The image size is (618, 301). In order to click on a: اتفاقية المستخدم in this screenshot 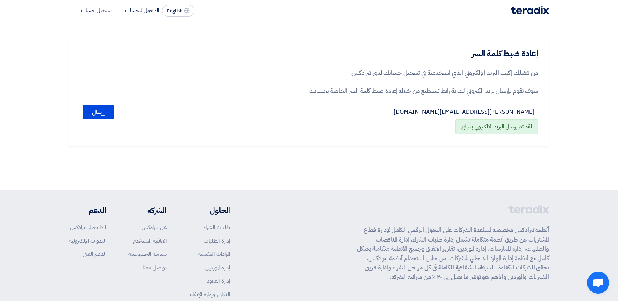, I will do `click(150, 241)`.